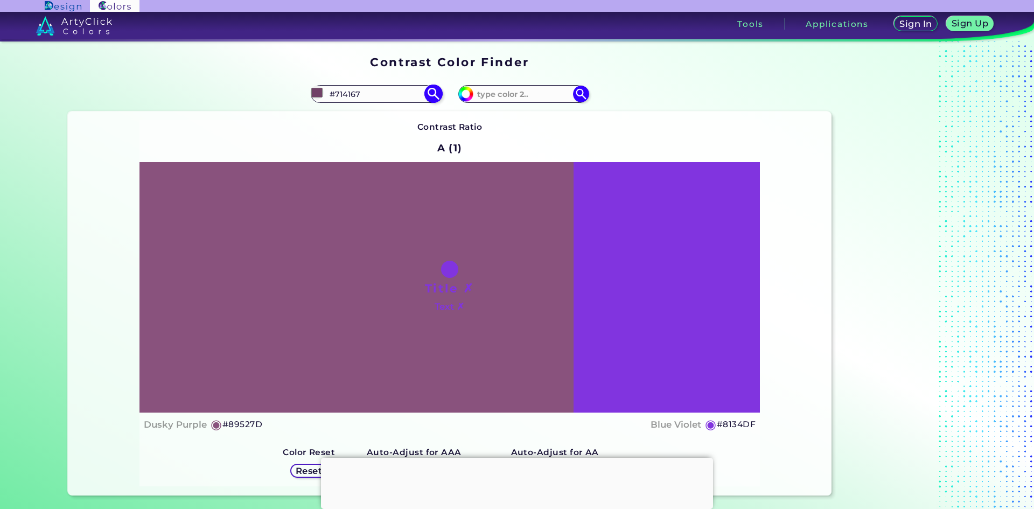 The image size is (1034, 509). I want to click on h3: Tools, so click(750, 24).